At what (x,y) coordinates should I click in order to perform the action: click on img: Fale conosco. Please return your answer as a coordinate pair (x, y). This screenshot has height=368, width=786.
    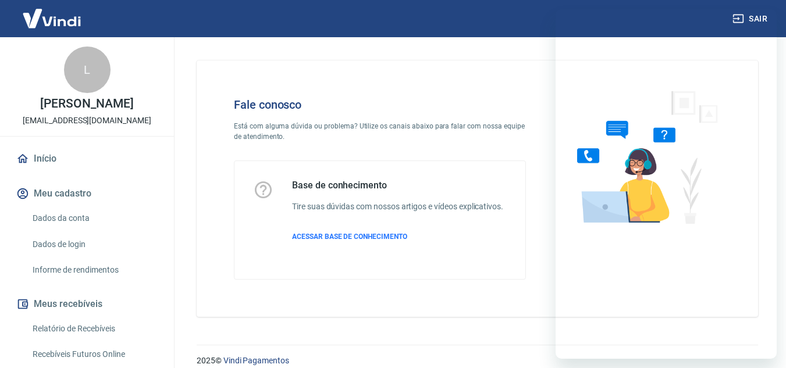
    Looking at the image, I should click on (642, 156).